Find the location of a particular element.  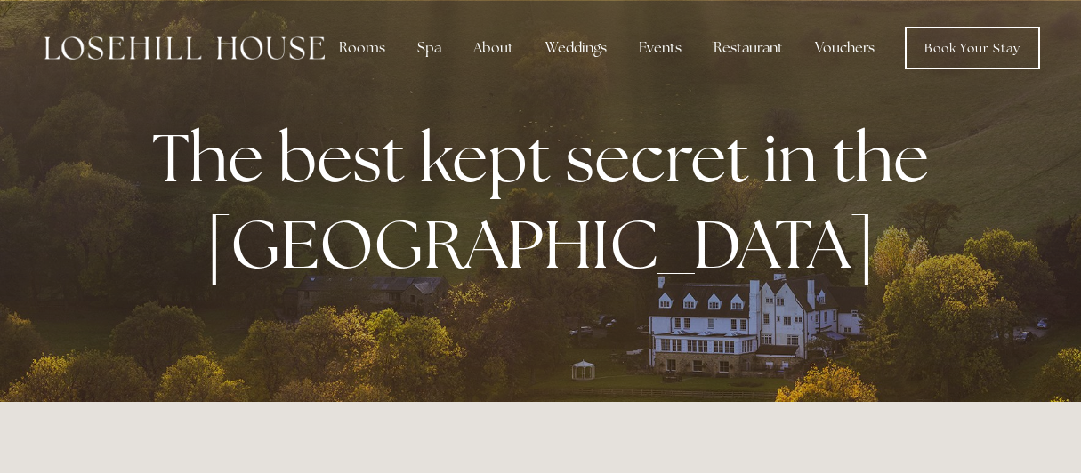

a: Book Your Stay is located at coordinates (973, 48).